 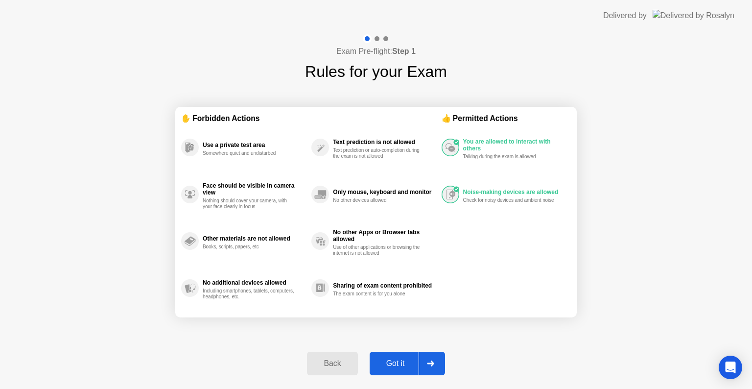 What do you see at coordinates (255, 145) in the screenshot?
I see `div: Use a private test area` at bounding box center [255, 145].